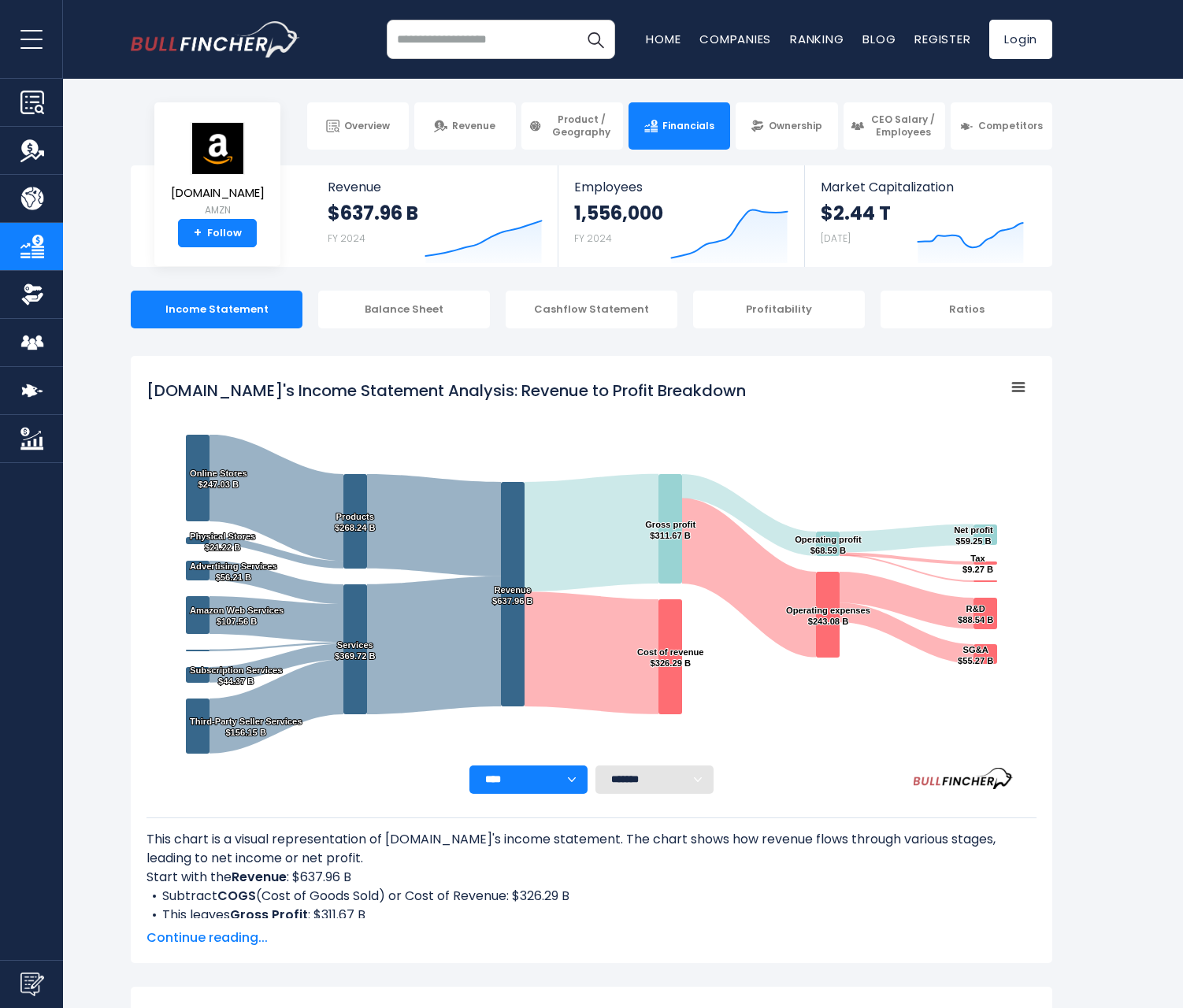 The width and height of the screenshot is (1183, 1008). I want to click on a: Go to homepage, so click(215, 39).